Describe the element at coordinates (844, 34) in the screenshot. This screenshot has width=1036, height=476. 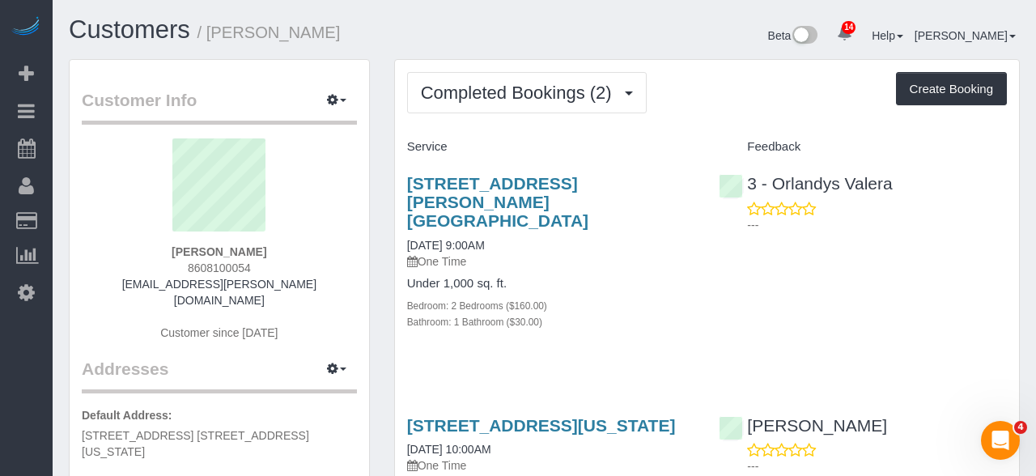
I see `a: 14` at that location.